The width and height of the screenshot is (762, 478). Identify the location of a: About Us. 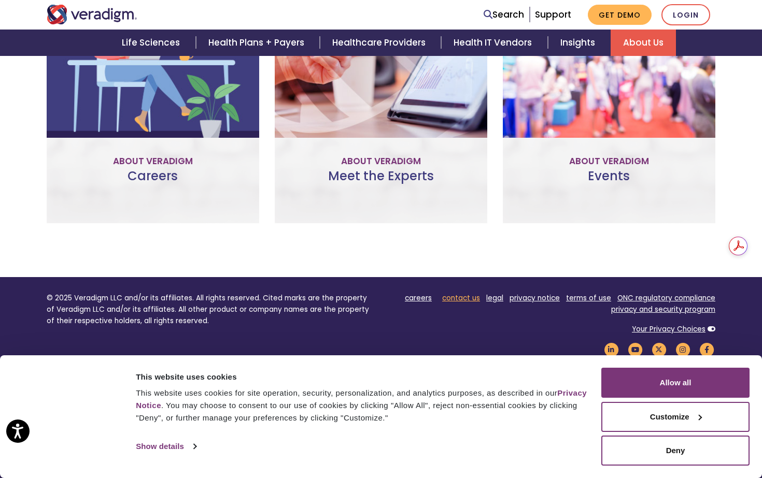
(643, 43).